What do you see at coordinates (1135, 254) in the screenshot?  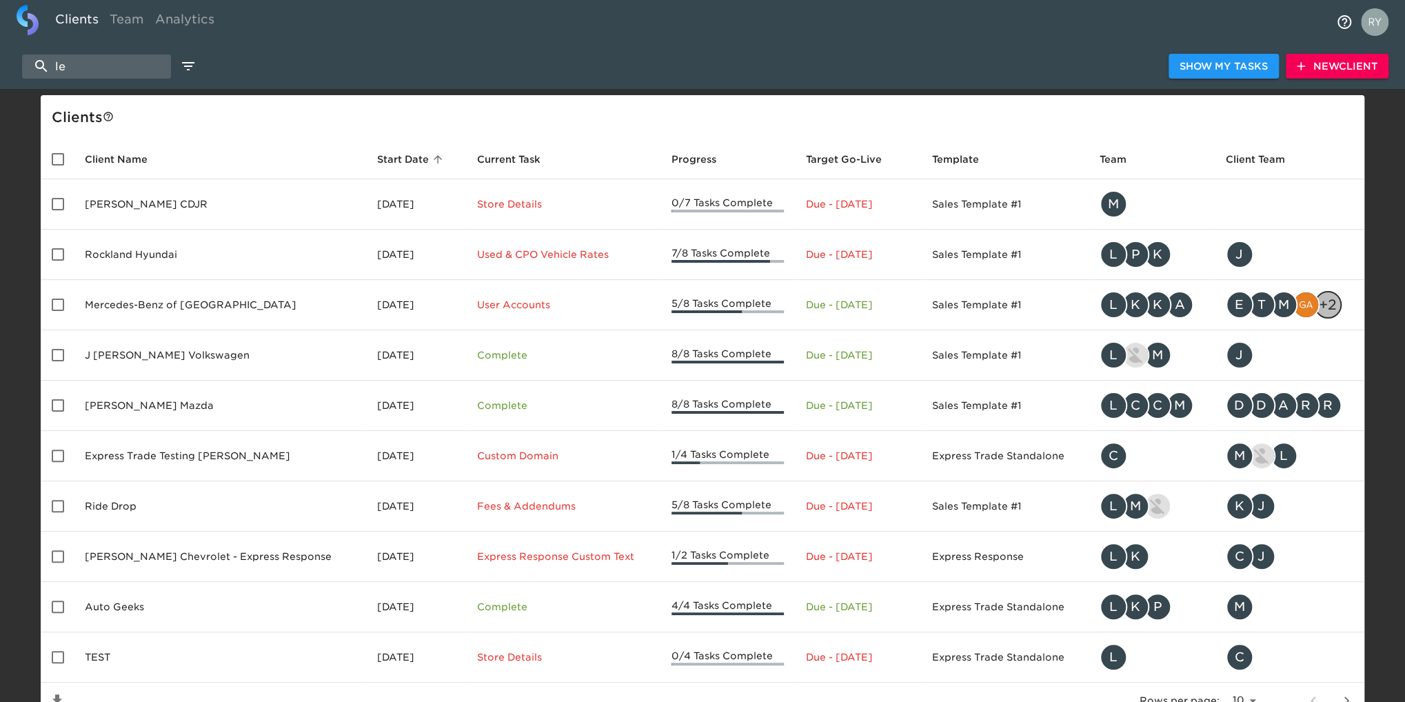 I see `div: P` at bounding box center [1135, 254].